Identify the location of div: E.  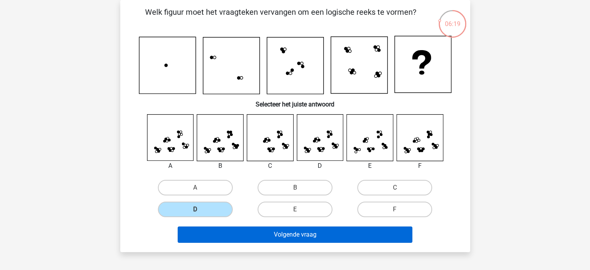
(370, 166).